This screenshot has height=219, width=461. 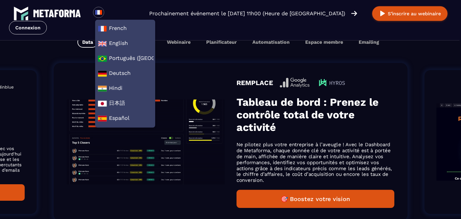 What do you see at coordinates (324, 42) in the screenshot?
I see `button: Espace membre` at bounding box center [324, 42].